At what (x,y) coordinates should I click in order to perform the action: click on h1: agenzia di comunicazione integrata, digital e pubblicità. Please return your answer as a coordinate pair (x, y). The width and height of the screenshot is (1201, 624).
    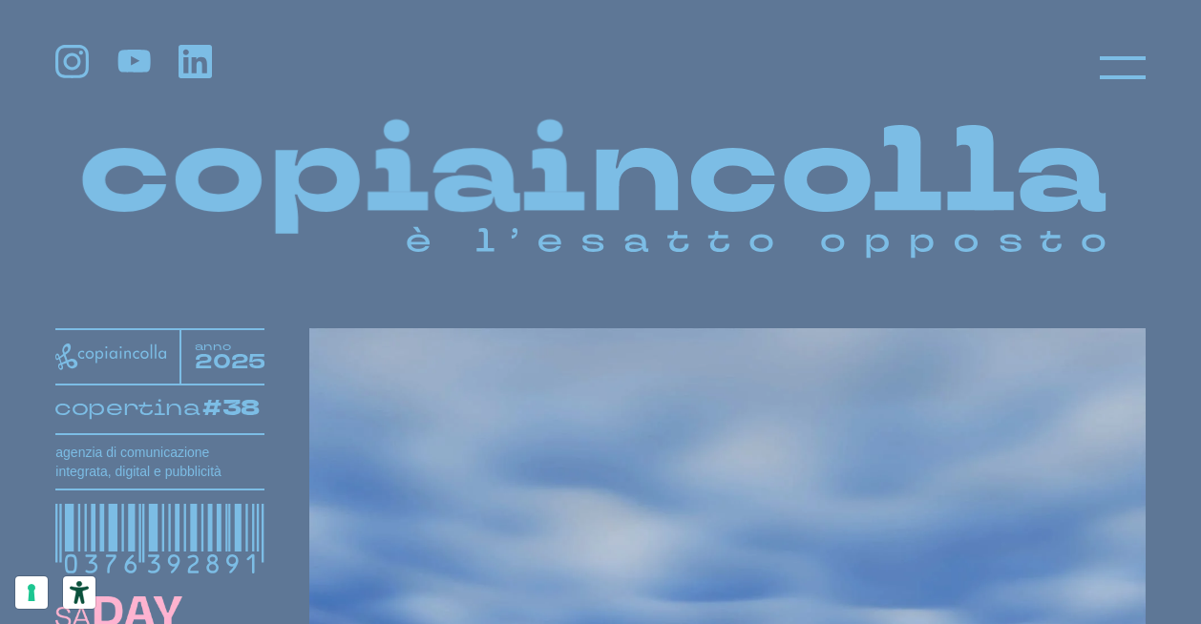
    Looking at the image, I should click on (159, 462).